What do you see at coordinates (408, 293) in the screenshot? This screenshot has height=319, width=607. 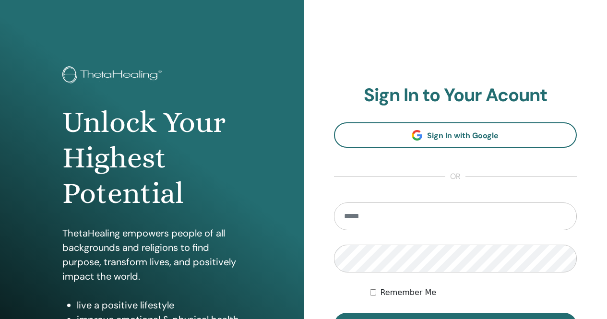 I see `label: Remember Me` at bounding box center [408, 293].